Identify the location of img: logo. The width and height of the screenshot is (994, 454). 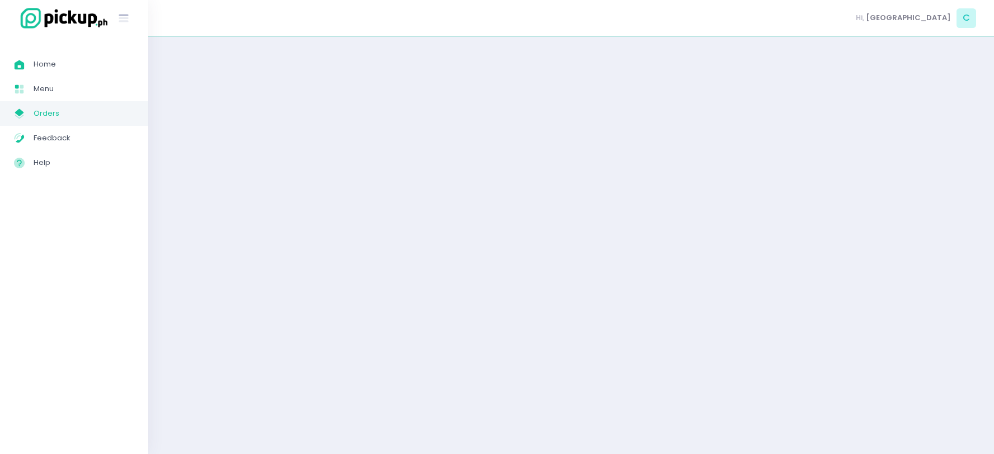
(62, 18).